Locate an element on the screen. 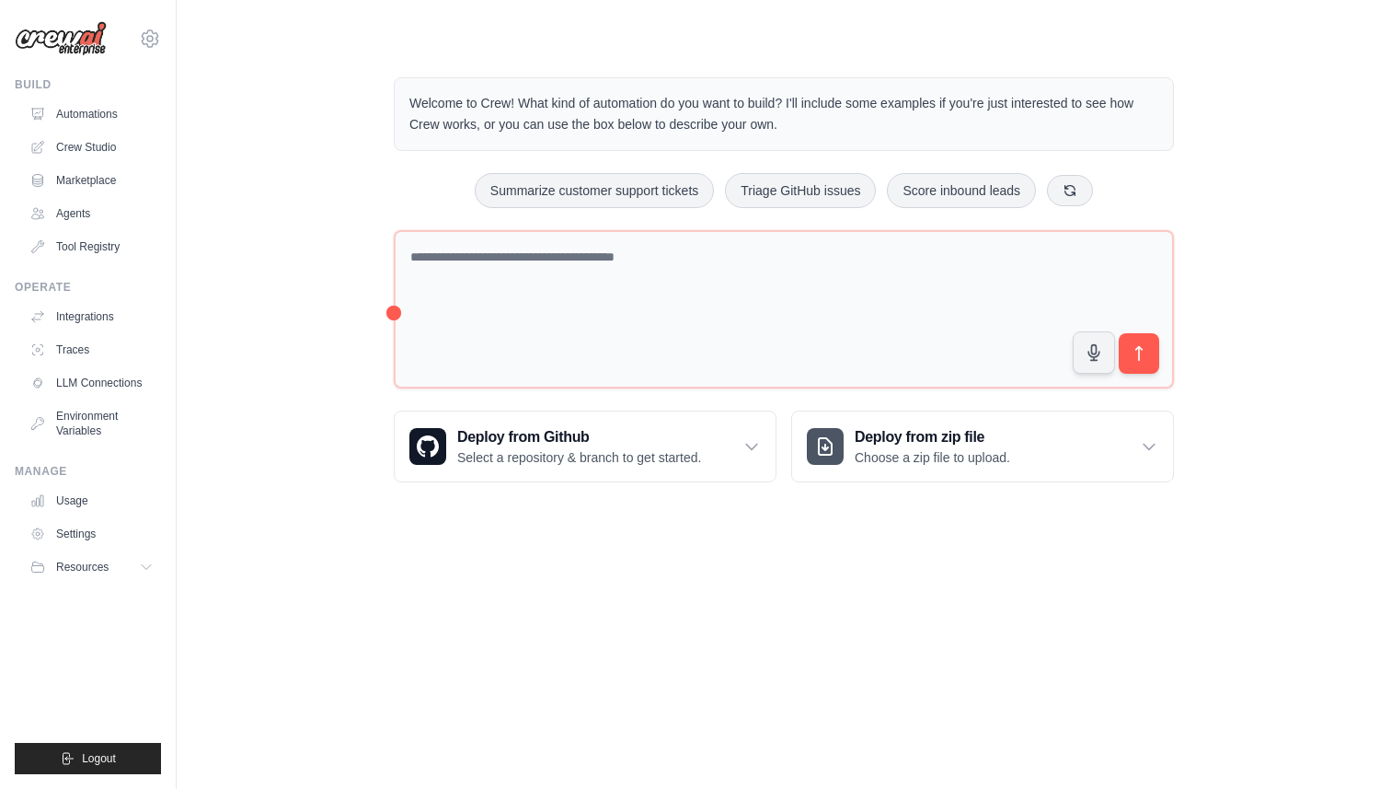  h3: Deploy from zip file is located at coordinates (932, 437).